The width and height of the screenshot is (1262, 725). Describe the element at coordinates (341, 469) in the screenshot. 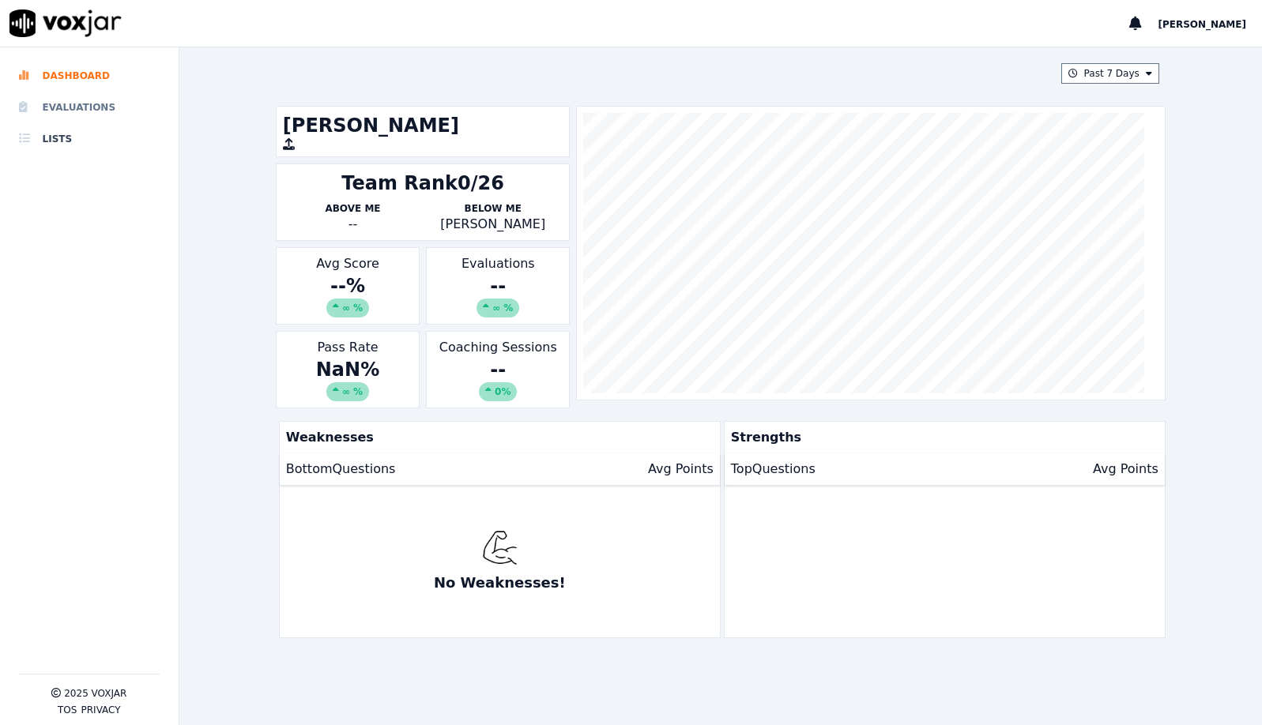

I see `p: Bottom Questions` at that location.